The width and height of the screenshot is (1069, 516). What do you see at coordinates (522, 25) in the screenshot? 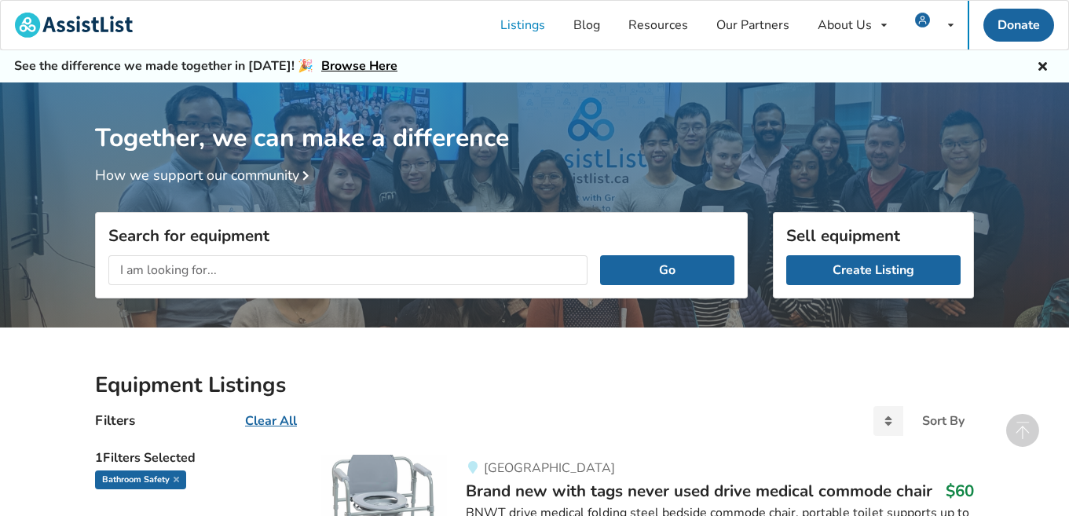
I see `a: Listings` at bounding box center [522, 25].